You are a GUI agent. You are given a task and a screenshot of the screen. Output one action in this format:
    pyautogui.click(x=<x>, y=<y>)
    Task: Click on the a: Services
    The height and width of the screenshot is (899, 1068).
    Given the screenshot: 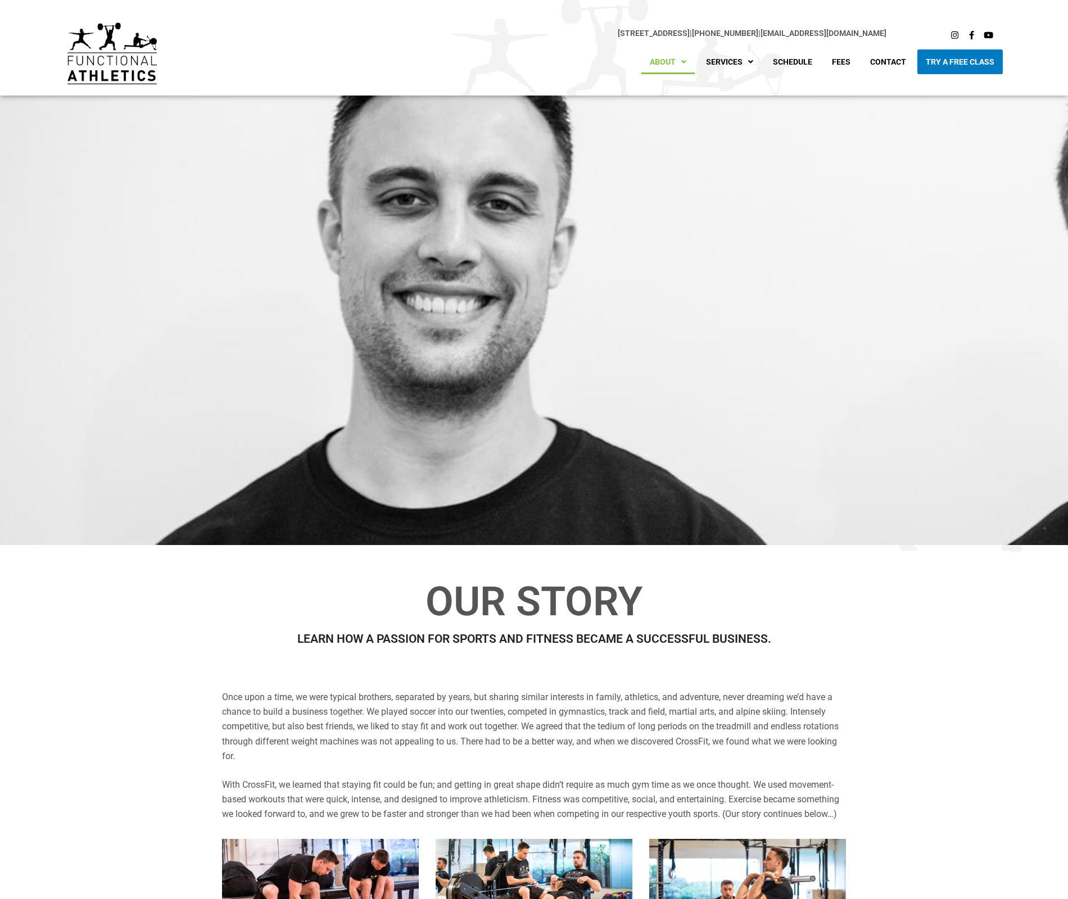 What is the action you would take?
    pyautogui.click(x=729, y=62)
    